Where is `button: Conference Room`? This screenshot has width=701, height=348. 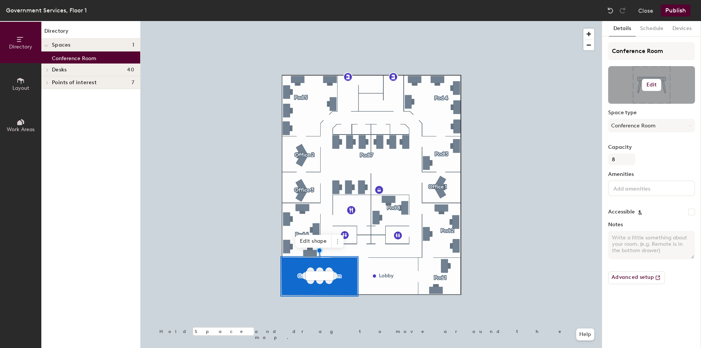 button: Conference Room is located at coordinates (651, 126).